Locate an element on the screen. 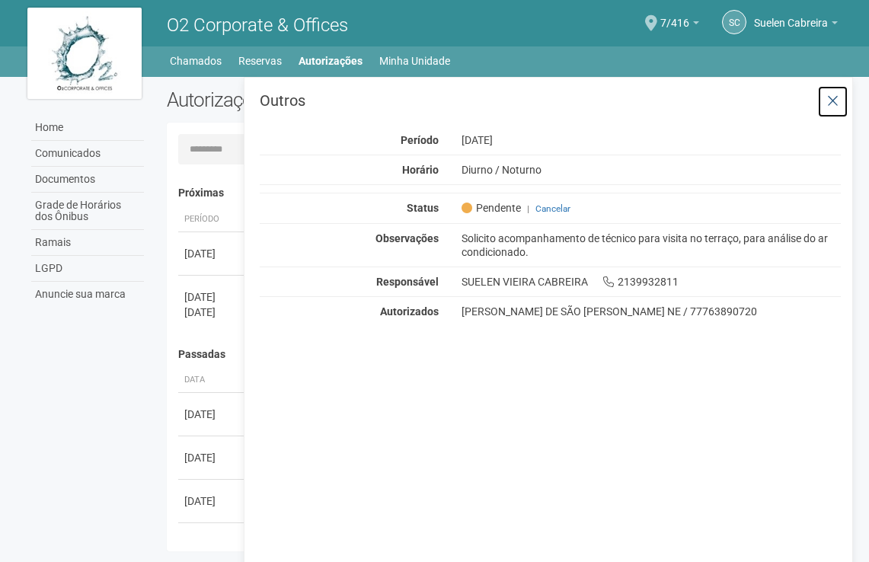 This screenshot has width=869, height=562. a: Minha Unidade is located at coordinates (414, 61).